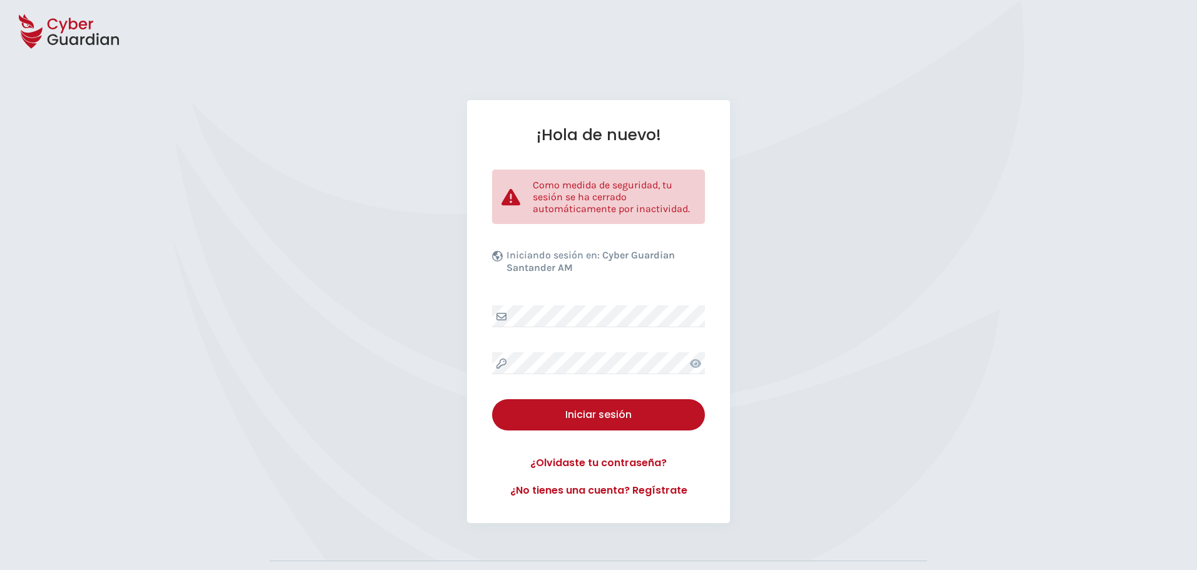 The image size is (1197, 570). I want to click on div: Iniciar sesión, so click(599, 415).